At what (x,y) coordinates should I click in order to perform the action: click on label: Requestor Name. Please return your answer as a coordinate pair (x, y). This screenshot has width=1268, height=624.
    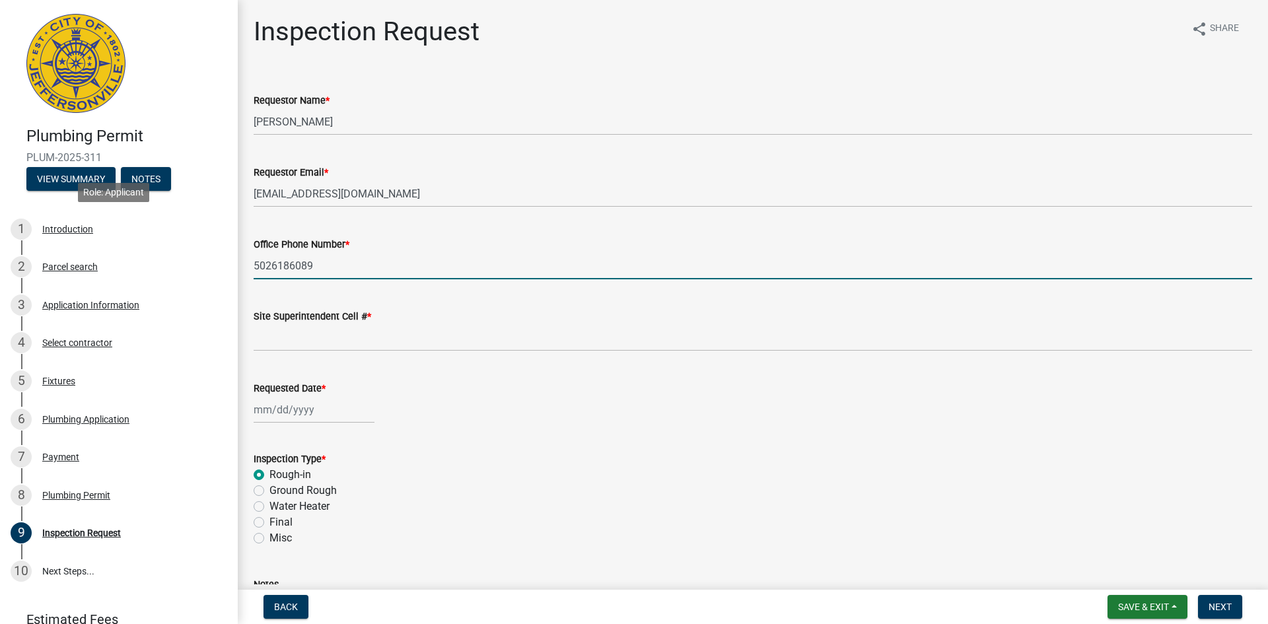
    Looking at the image, I should click on (291, 101).